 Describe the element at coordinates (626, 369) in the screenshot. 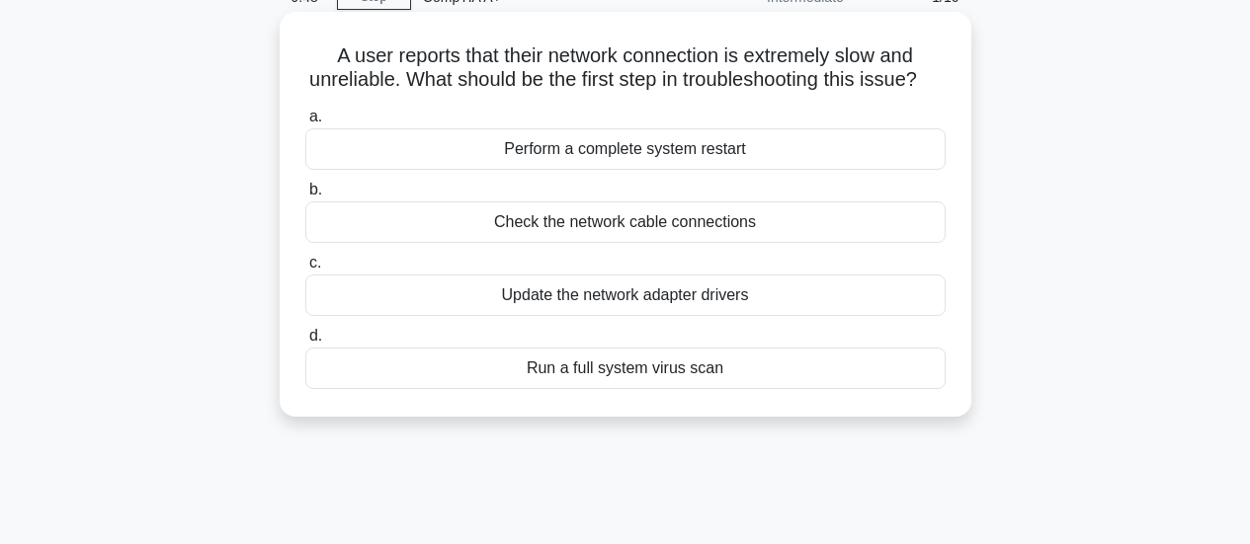

I see `div: Run a full system virus scan` at that location.